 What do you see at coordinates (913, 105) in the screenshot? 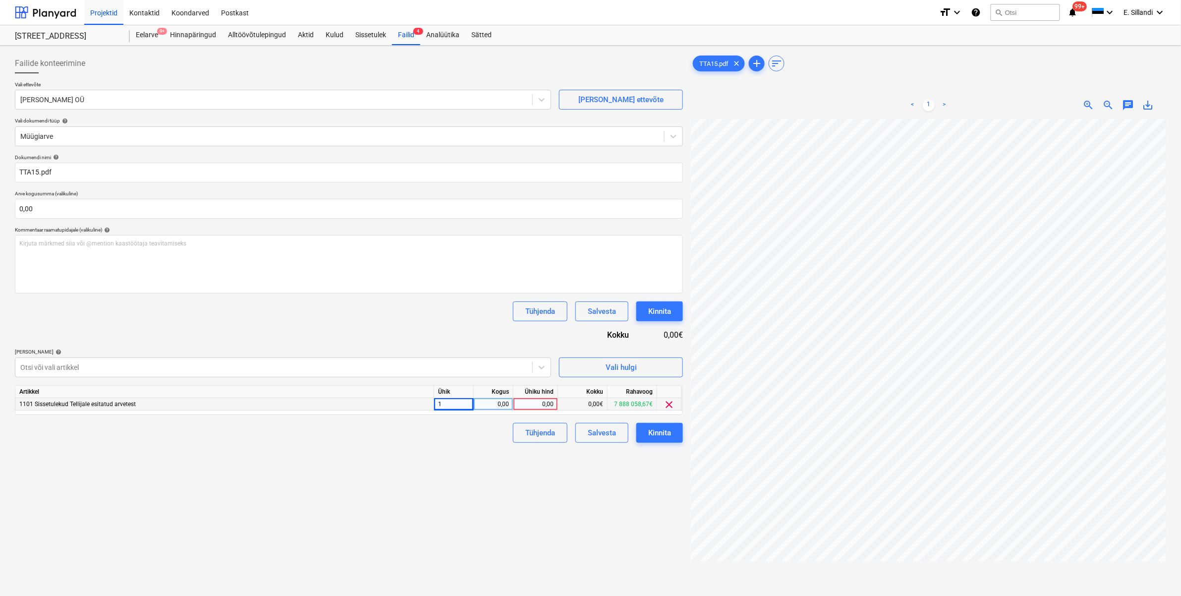
I see `a: Previous page` at bounding box center [913, 105].